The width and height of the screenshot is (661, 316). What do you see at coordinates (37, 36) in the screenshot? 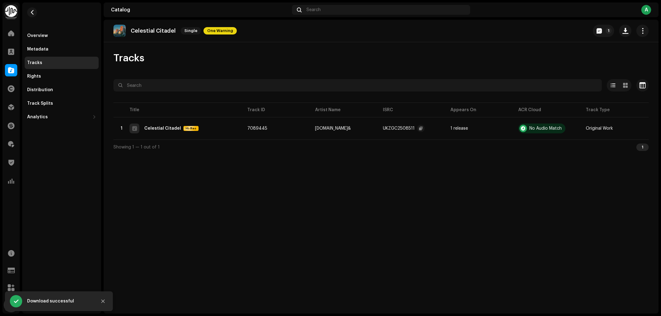
I see `div: Overview` at bounding box center [37, 36].